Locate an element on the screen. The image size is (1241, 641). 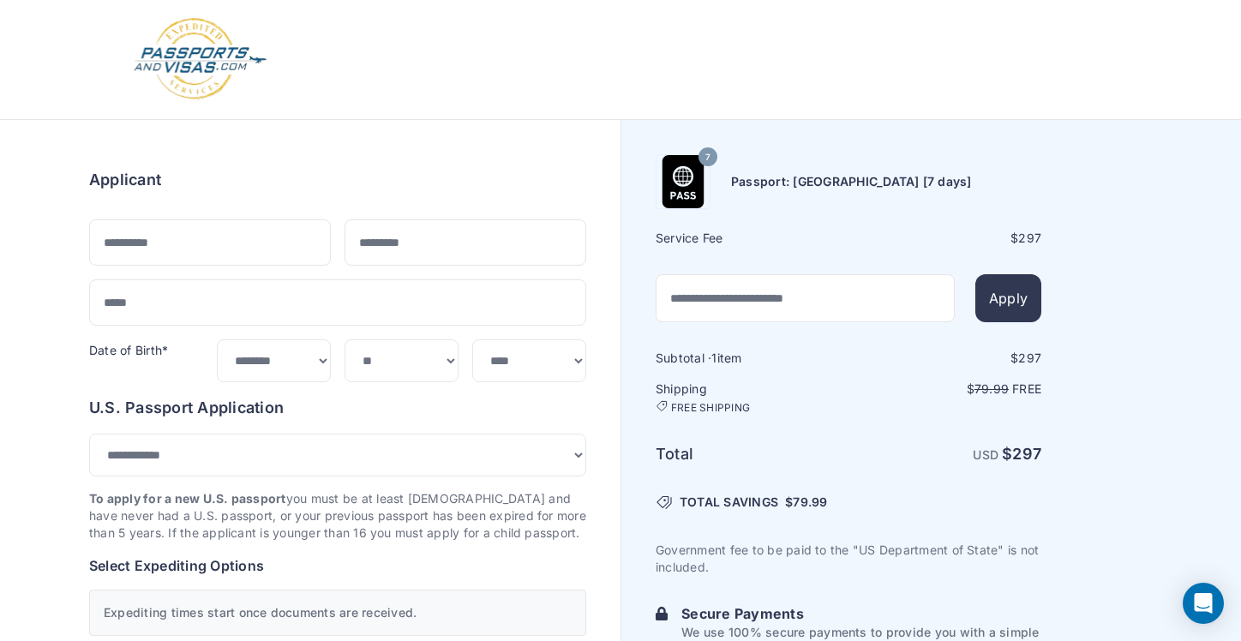
h6: Secure Payments is located at coordinates (861, 614).